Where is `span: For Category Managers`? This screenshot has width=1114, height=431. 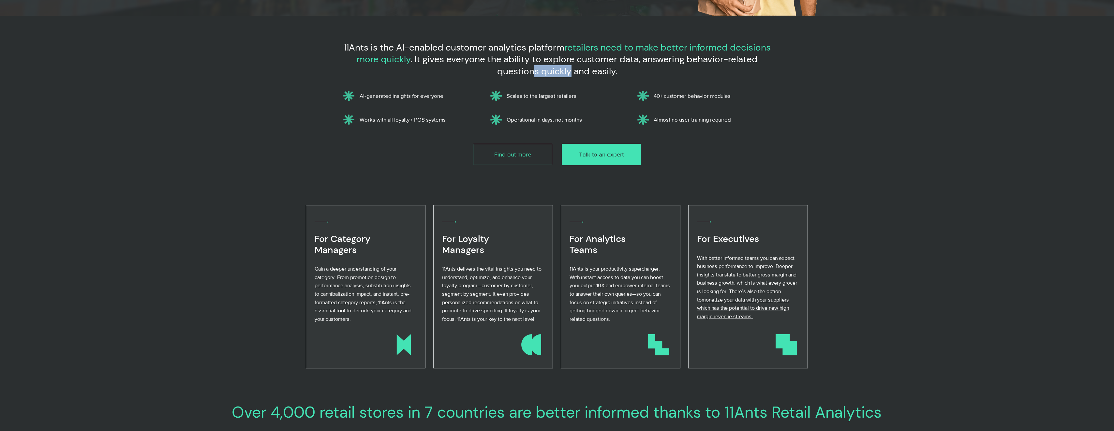
span: For Category Managers is located at coordinates (342, 244).